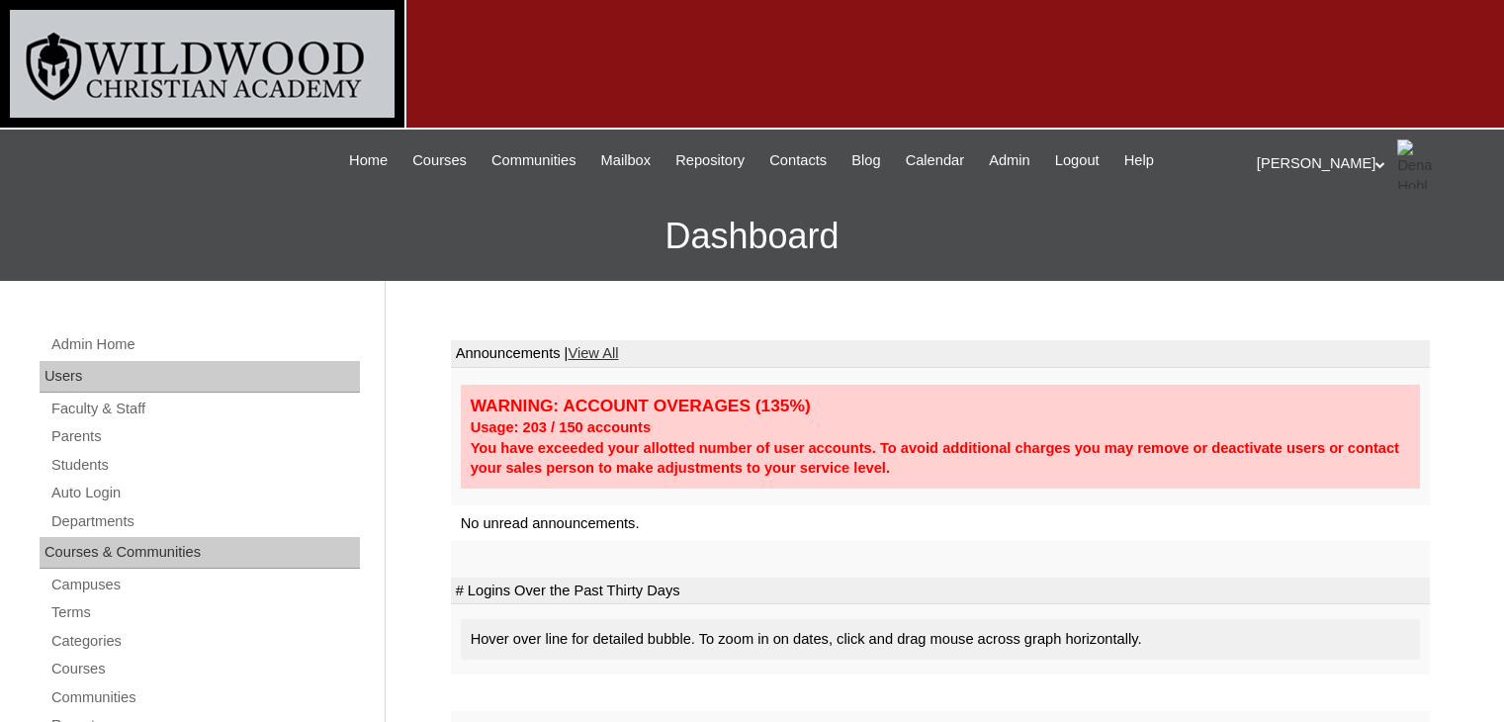 This screenshot has width=1504, height=722. Describe the element at coordinates (368, 160) in the screenshot. I see `span: Home` at that location.